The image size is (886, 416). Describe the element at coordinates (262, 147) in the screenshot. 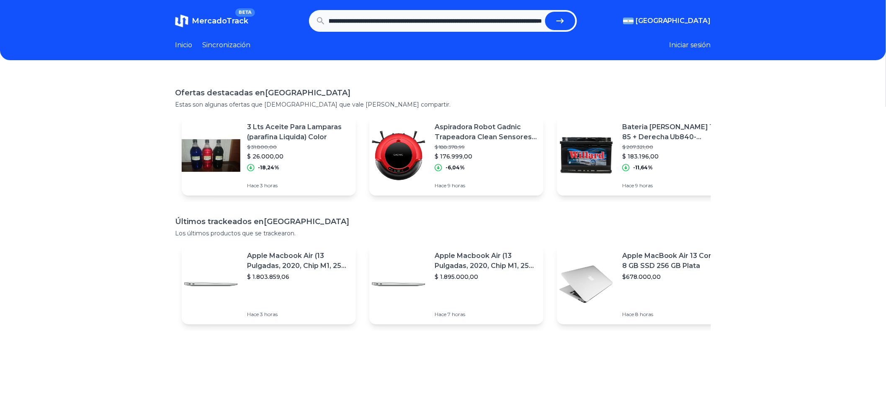

I see `font: $ 31.800,00` at that location.